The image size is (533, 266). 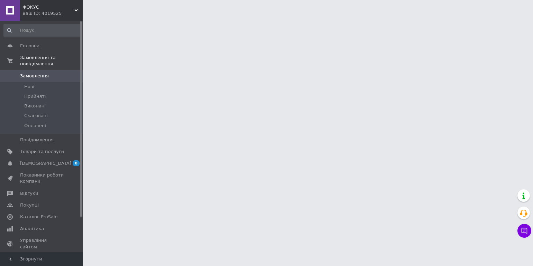 I want to click on span: Головна, so click(x=30, y=46).